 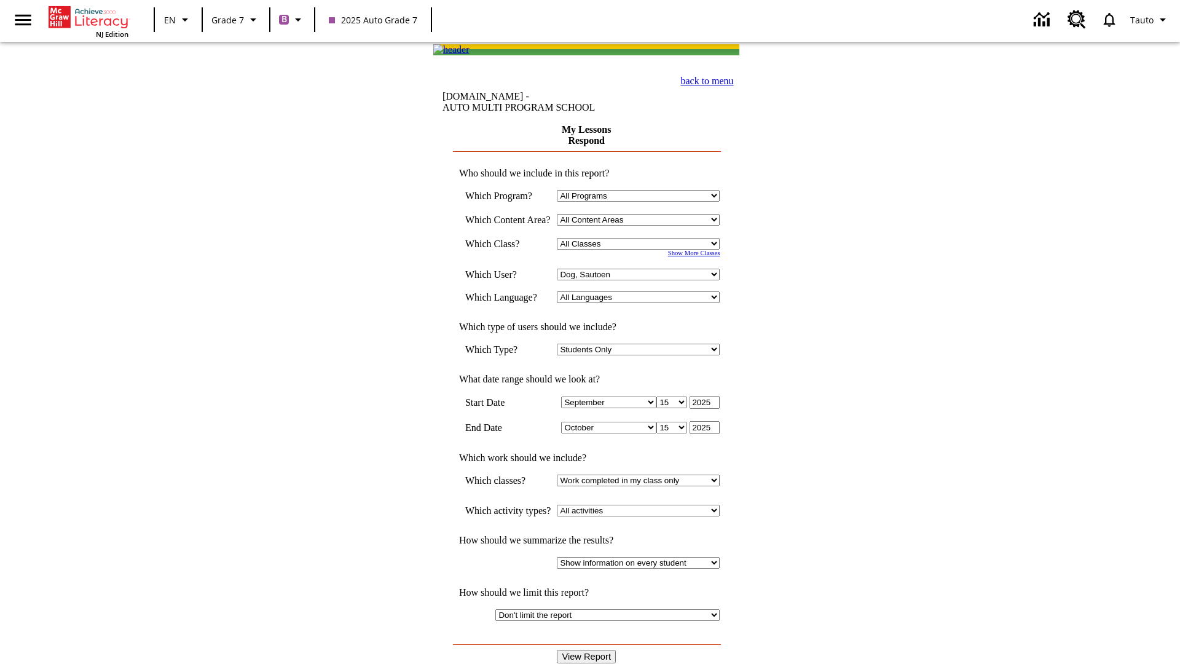 I want to click on td: Which Program?, so click(x=508, y=196).